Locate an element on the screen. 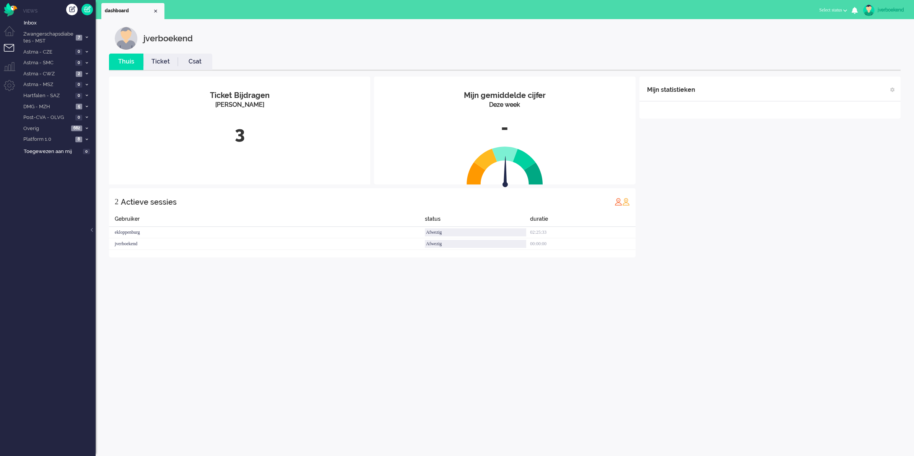 Image resolution: width=914 pixels, height=456 pixels. span: Astma - CZE is located at coordinates (47, 52).